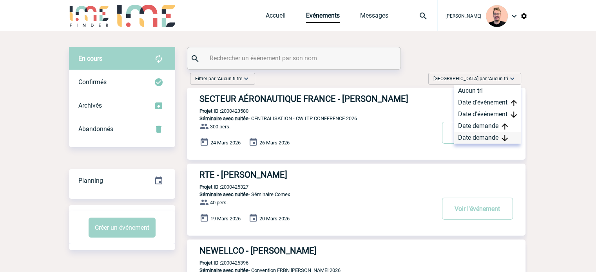 This screenshot has height=272, width=596. I want to click on span: En cours, so click(90, 58).